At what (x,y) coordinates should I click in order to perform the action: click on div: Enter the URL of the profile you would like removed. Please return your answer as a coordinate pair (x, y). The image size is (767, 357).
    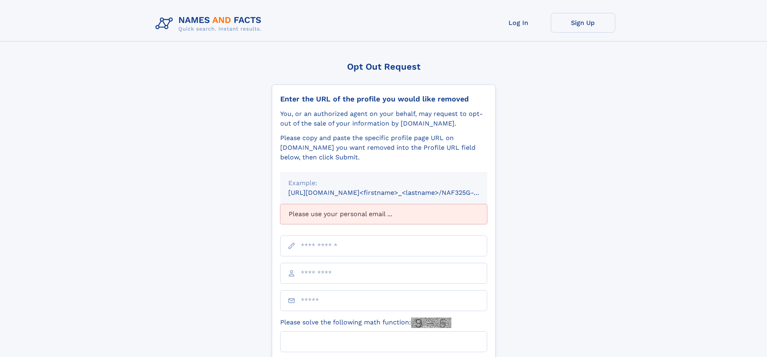
    Looking at the image, I should click on (384, 99).